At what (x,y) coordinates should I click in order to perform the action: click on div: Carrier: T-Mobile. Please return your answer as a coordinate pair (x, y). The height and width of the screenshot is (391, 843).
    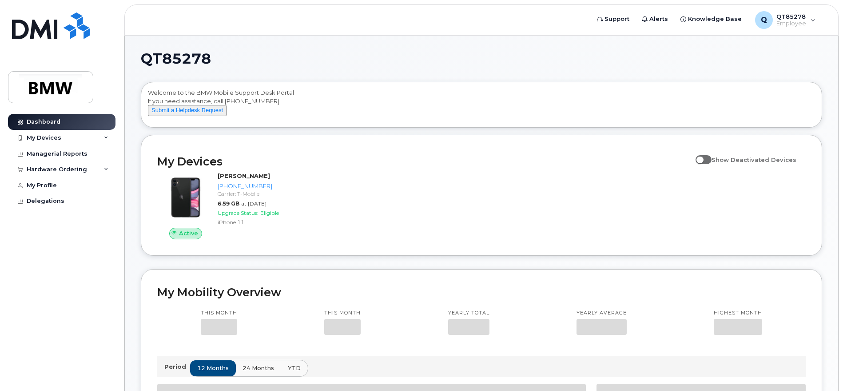
    Looking at the image, I should click on (263, 193).